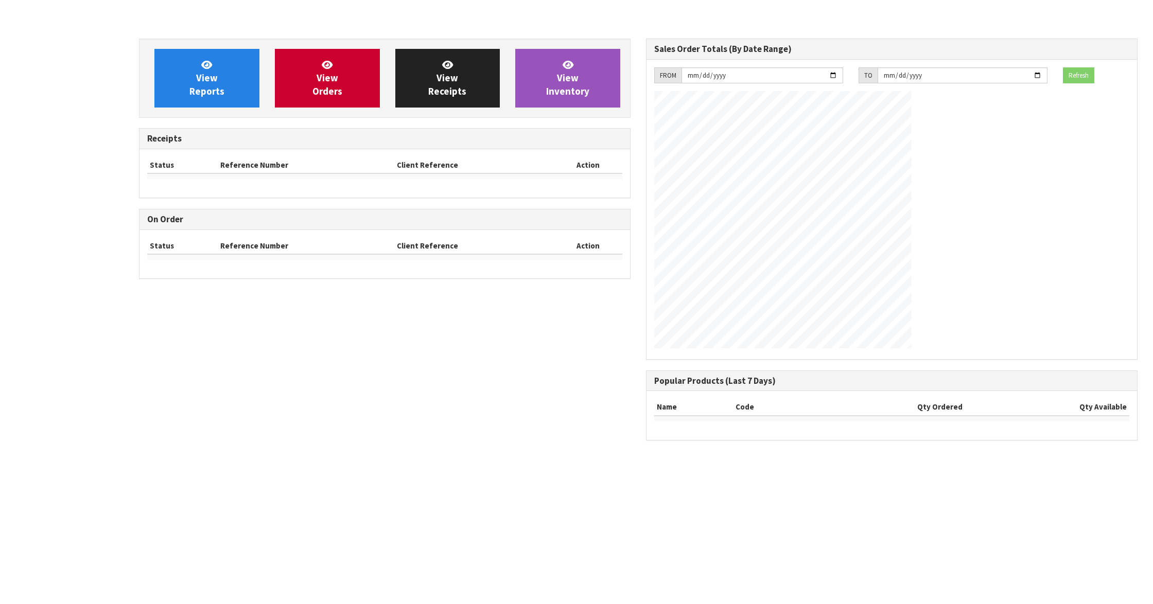 Image resolution: width=1153 pixels, height=604 pixels. Describe the element at coordinates (207, 78) in the screenshot. I see `span: View Reports` at that location.